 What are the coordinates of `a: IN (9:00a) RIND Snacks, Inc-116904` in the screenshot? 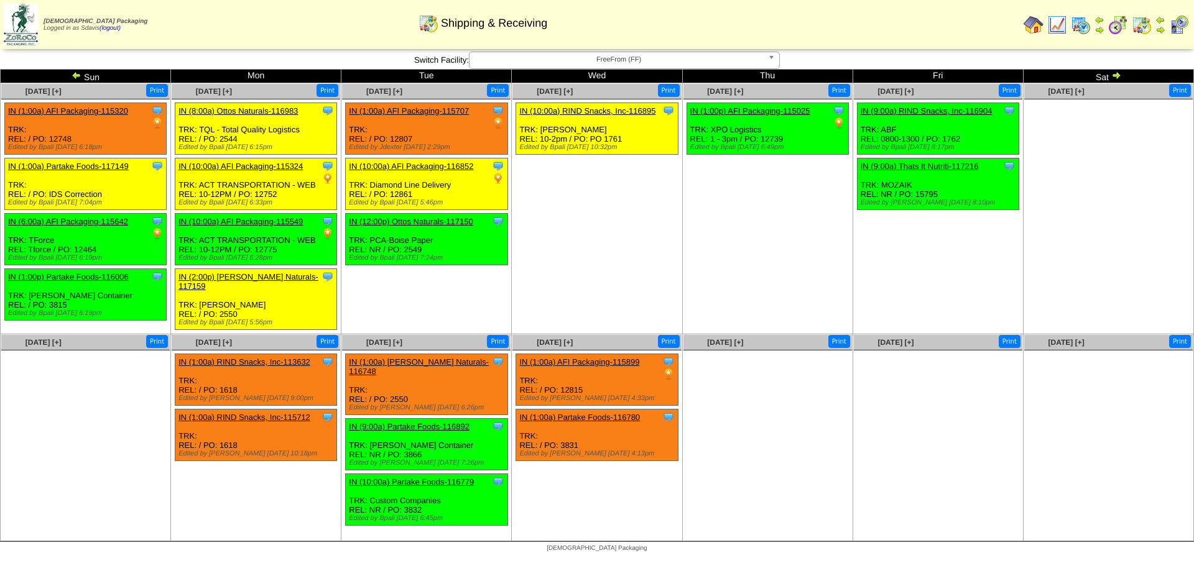 It's located at (927, 111).